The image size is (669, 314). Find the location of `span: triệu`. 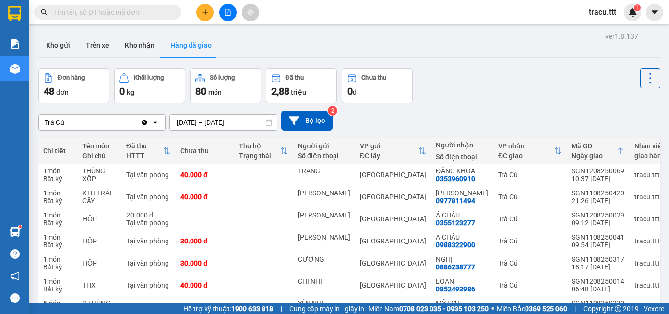

span: triệu is located at coordinates (298, 92).